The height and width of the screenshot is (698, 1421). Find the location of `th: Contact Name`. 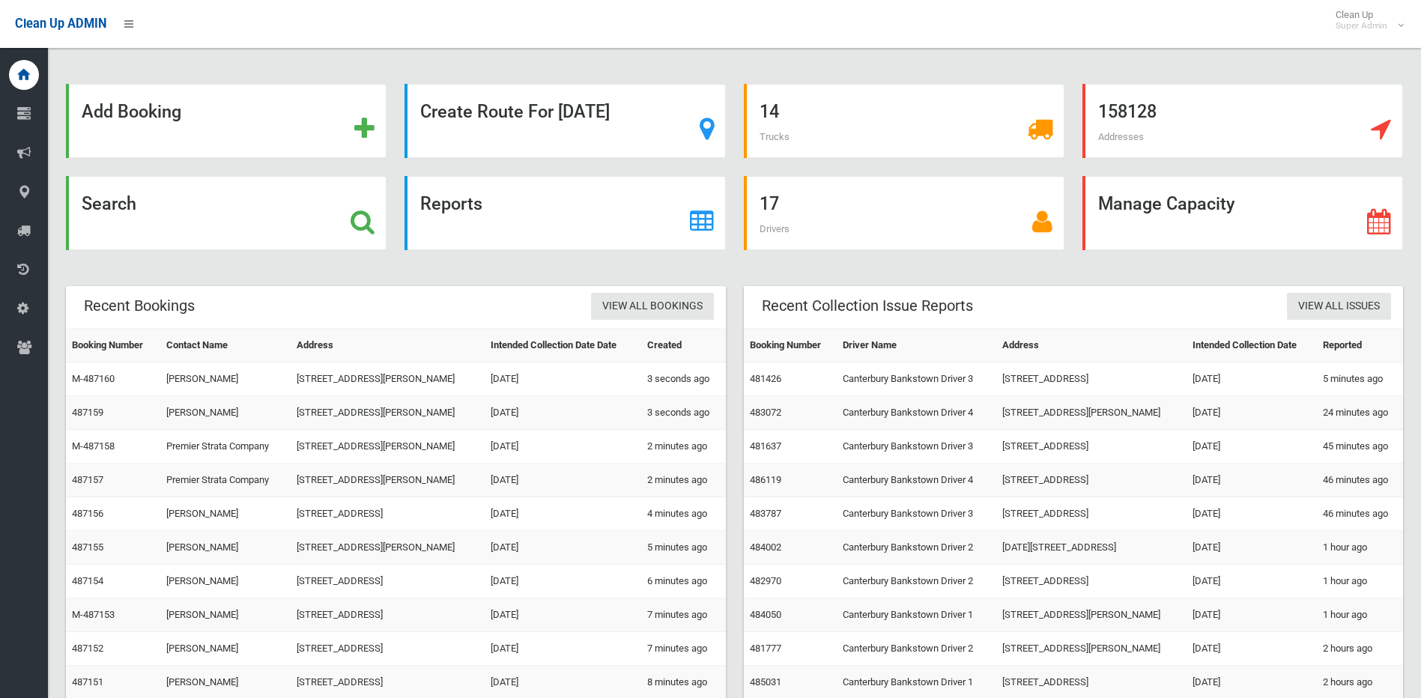

th: Contact Name is located at coordinates (225, 345).